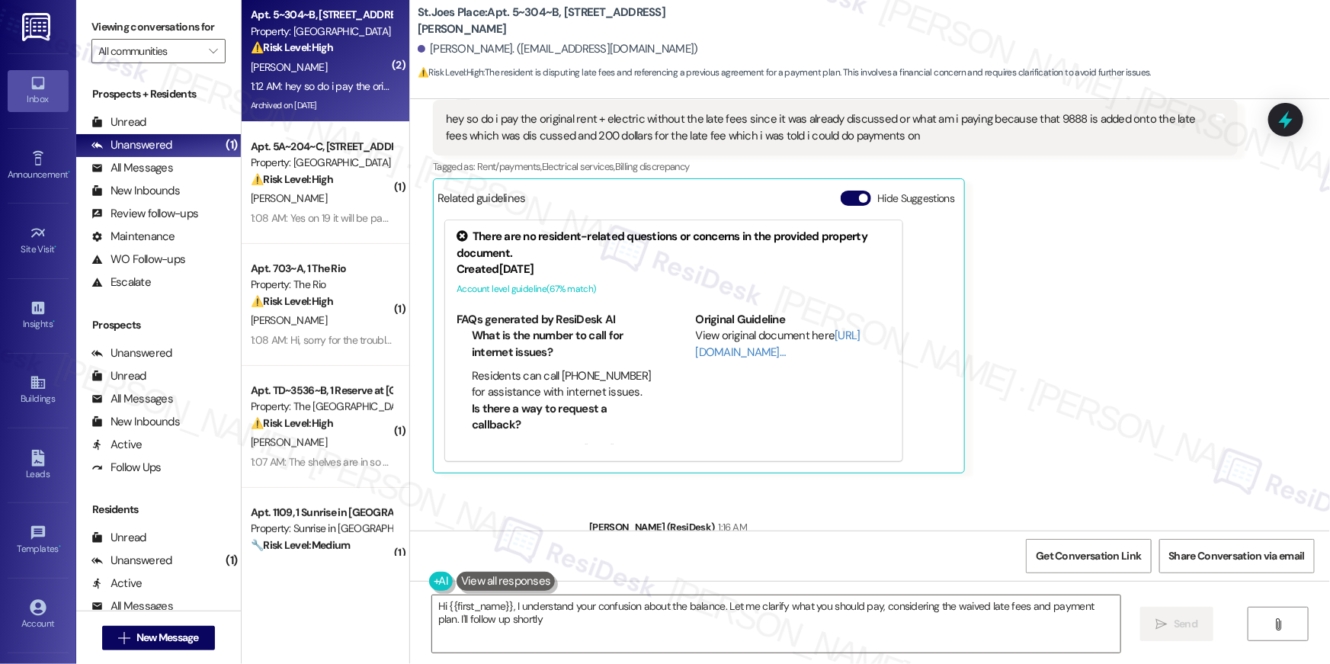 This screenshot has height=664, width=1330. I want to click on div: View original document here, so click(794, 344).